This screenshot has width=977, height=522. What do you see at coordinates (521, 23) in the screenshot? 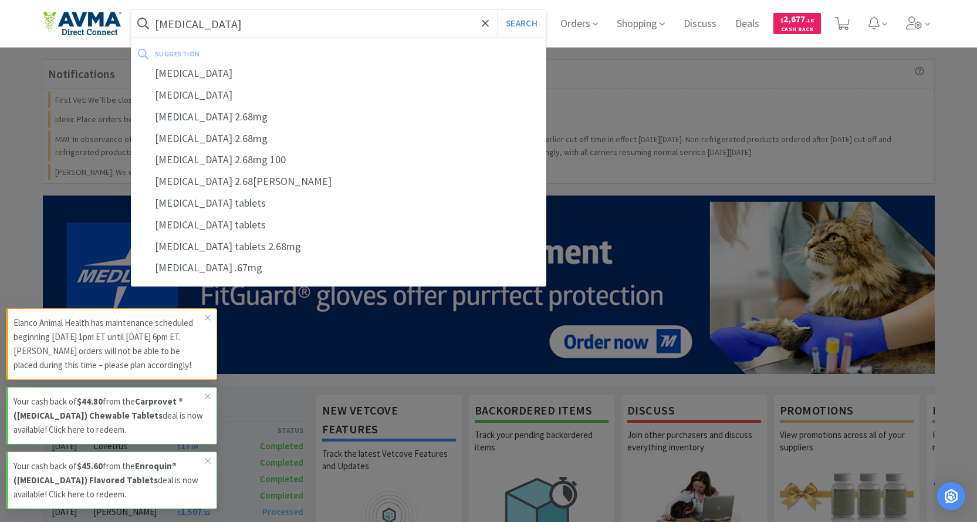
I see `button: Search` at bounding box center [521, 23].